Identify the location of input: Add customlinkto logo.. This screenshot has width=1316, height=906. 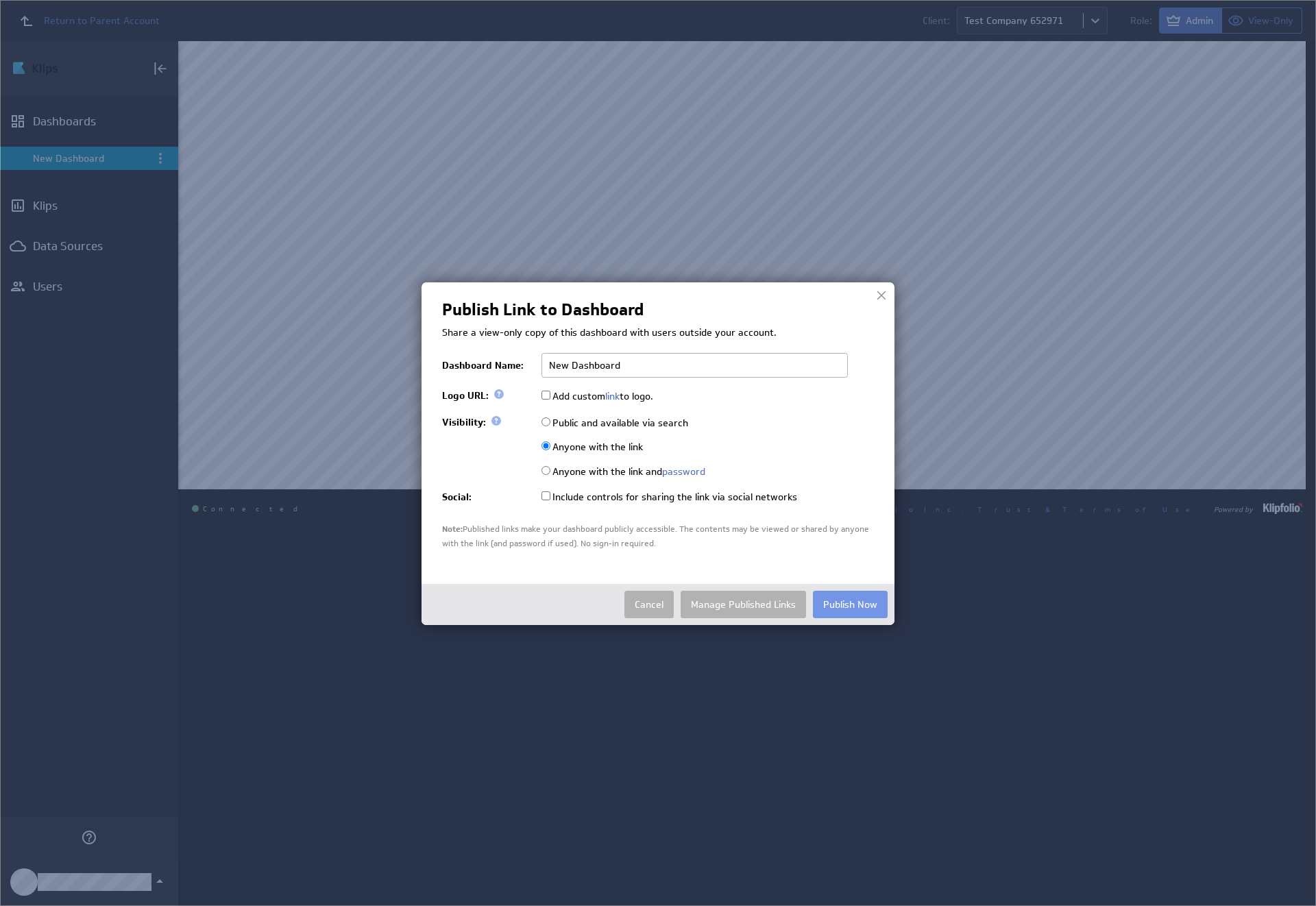
(546, 394).